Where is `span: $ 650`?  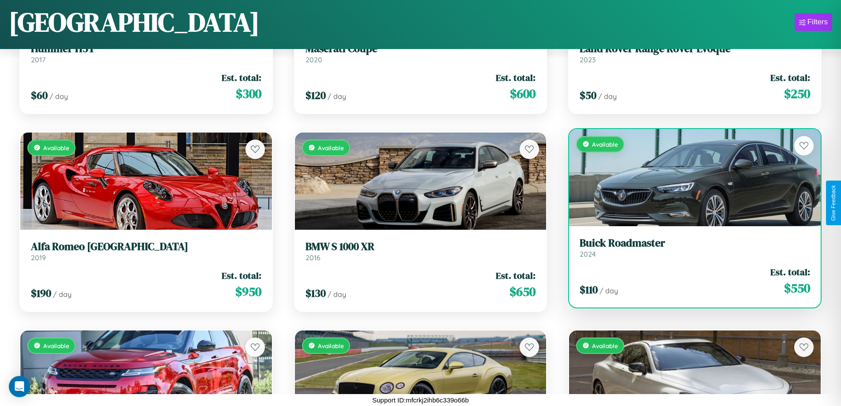
span: $ 650 is located at coordinates (522, 291).